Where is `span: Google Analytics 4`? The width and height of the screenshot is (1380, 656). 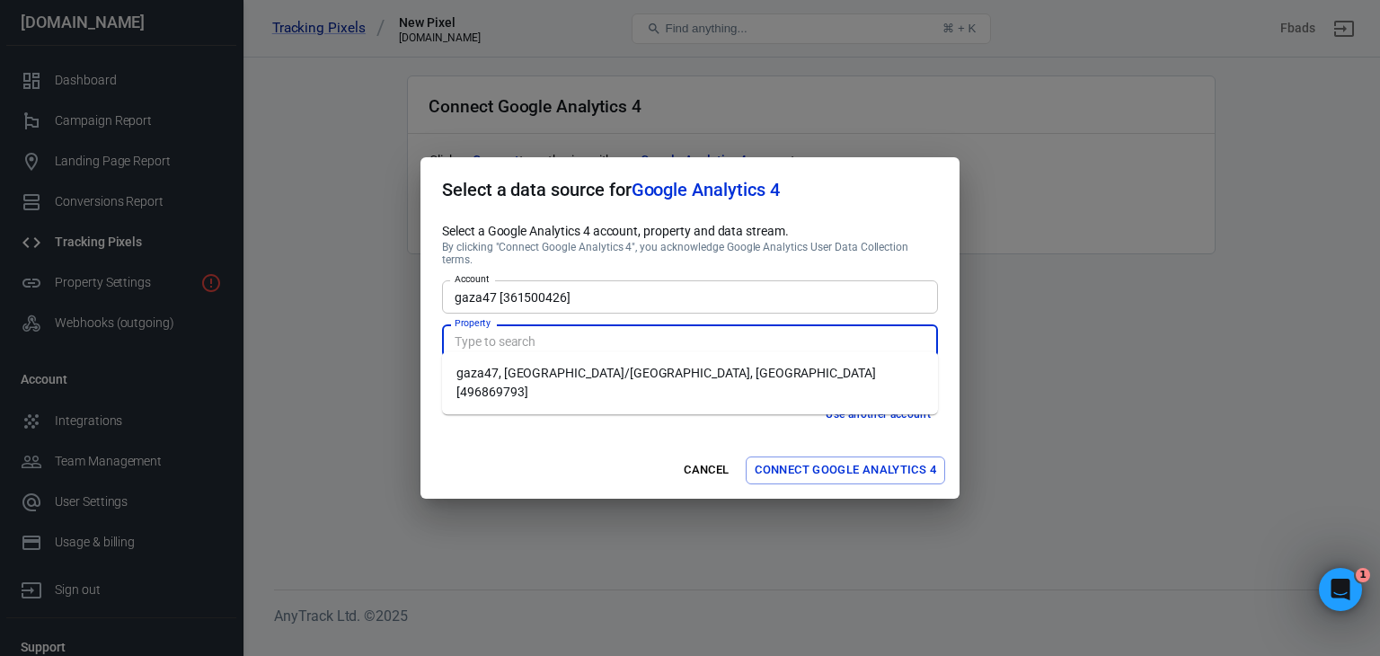
span: Google Analytics 4 is located at coordinates (705, 190).